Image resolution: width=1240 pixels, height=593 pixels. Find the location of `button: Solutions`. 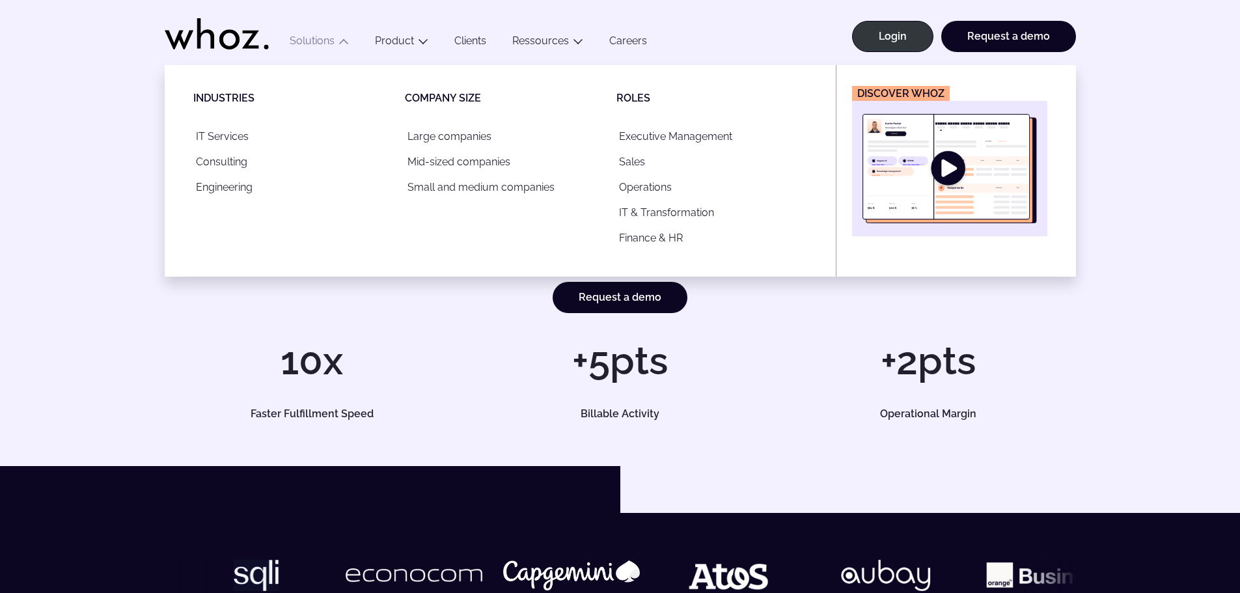

button: Solutions is located at coordinates (319, 43).